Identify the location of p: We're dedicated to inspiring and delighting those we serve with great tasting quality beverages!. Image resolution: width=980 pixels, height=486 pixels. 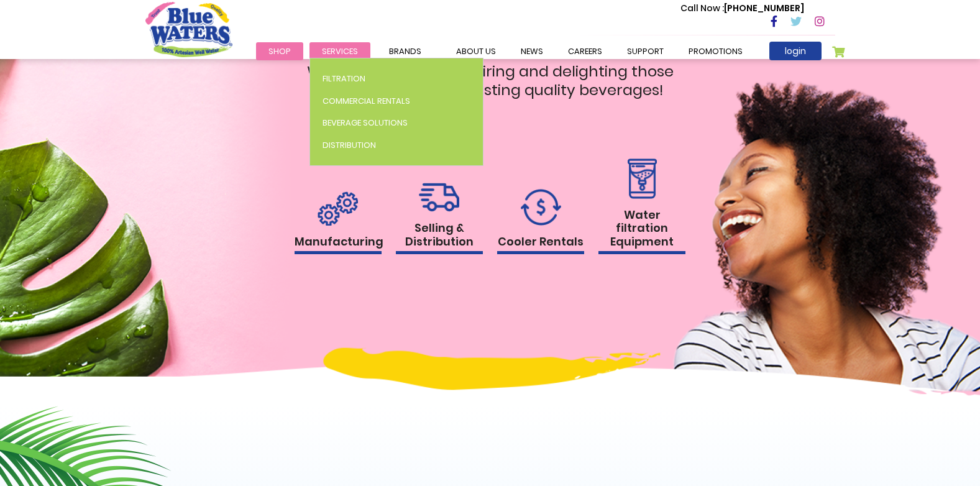
(490, 81).